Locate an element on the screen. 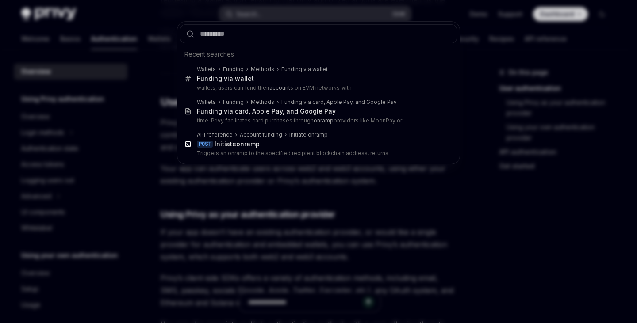  div: API reference is located at coordinates (214, 135).